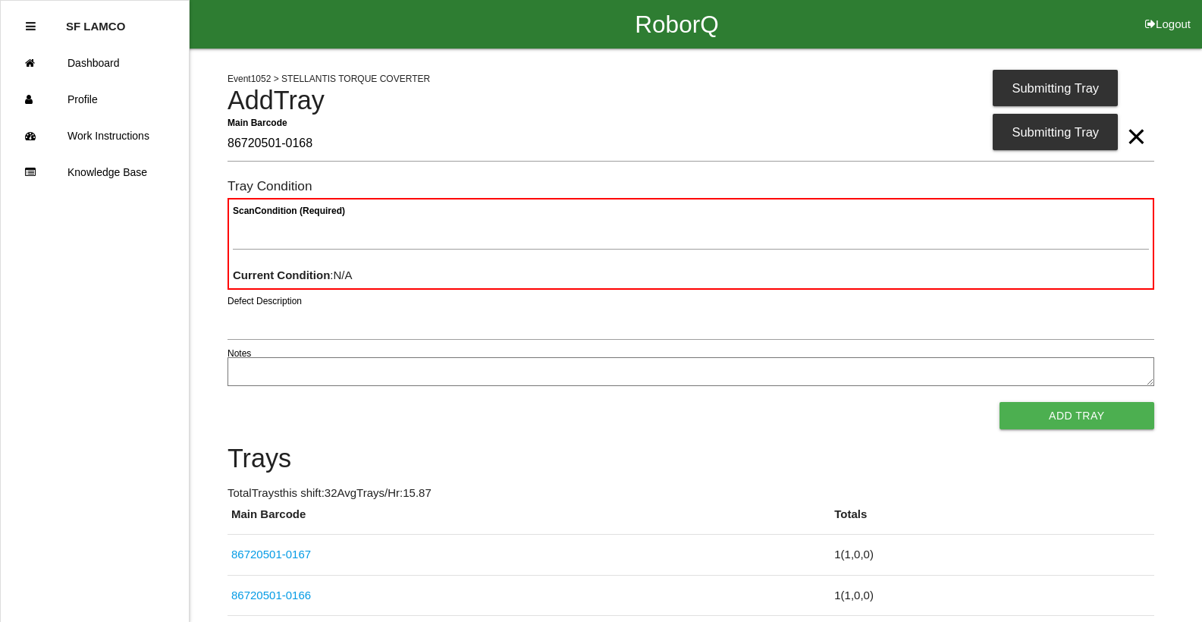 The height and width of the screenshot is (622, 1202). I want to click on a: Knowledge Base, so click(95, 172).